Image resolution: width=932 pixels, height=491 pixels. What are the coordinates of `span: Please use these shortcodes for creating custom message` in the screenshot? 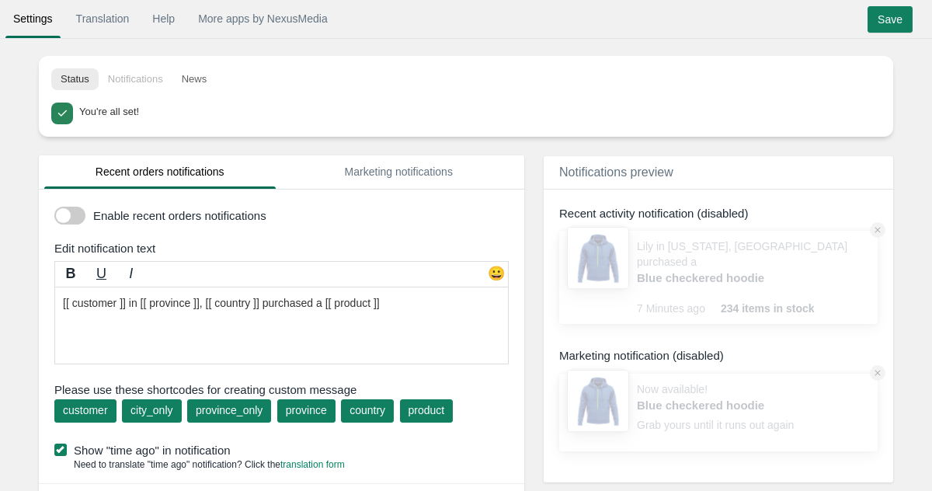 It's located at (281, 389).